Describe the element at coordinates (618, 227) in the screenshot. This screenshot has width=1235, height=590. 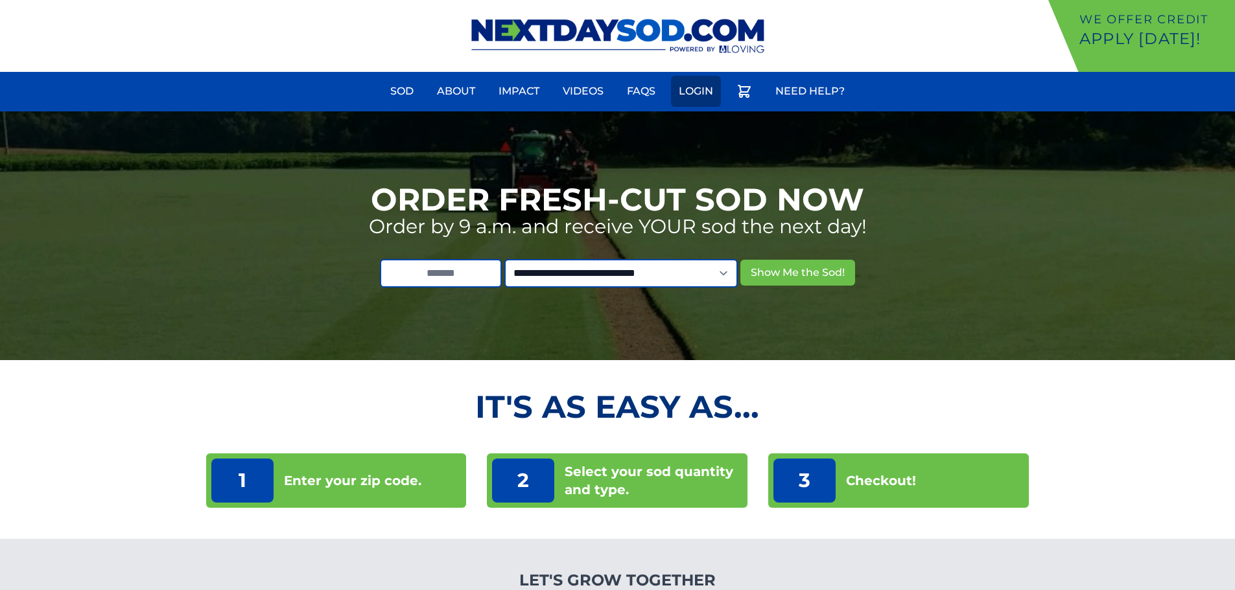
I see `p: Order by 9 a.m. and receive YOUR sod the next day!` at that location.